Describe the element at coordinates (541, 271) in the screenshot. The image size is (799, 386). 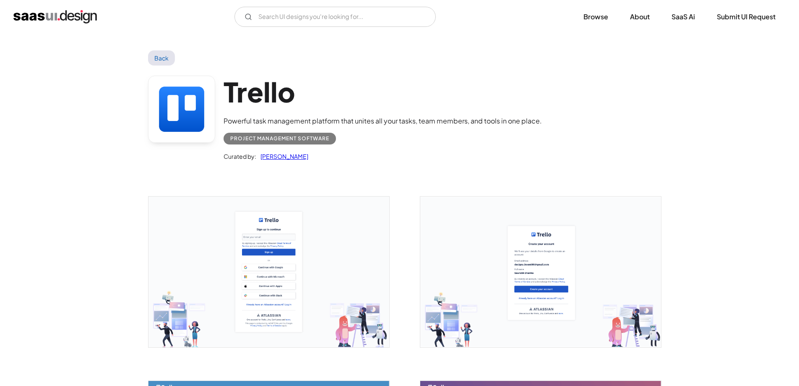
I see `img: 64116e03364ff41e33f563e5_Trello%20Create%20Account%20Screen.png` at that location.